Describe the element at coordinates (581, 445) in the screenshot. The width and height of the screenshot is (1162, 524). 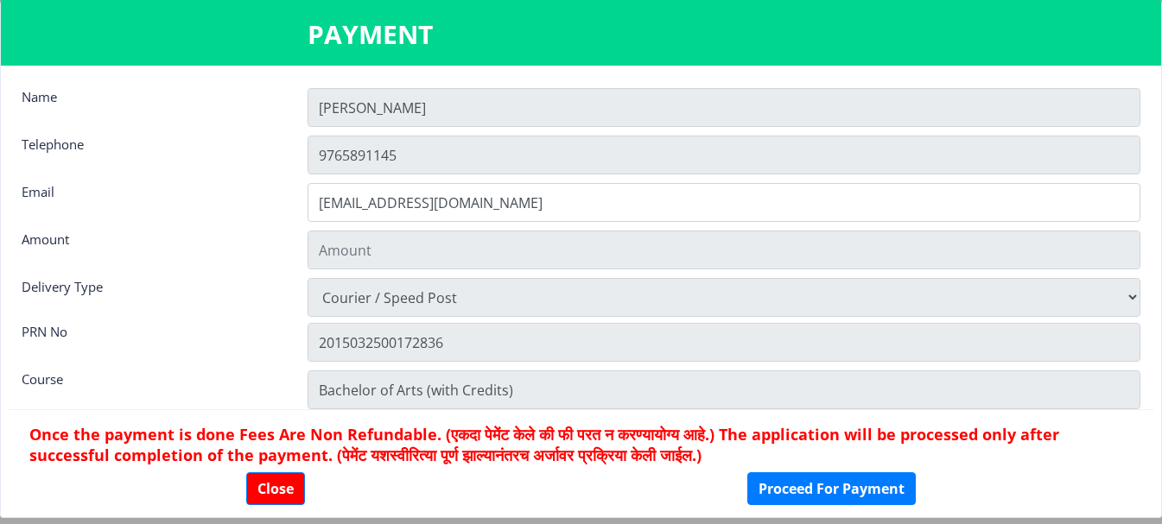
I see `h6: Once the payment is done Fees Are Non Refundable. (एकदा पेमेंट केले की फी परत न करण्यायोग्य आहे.)...` at that location.